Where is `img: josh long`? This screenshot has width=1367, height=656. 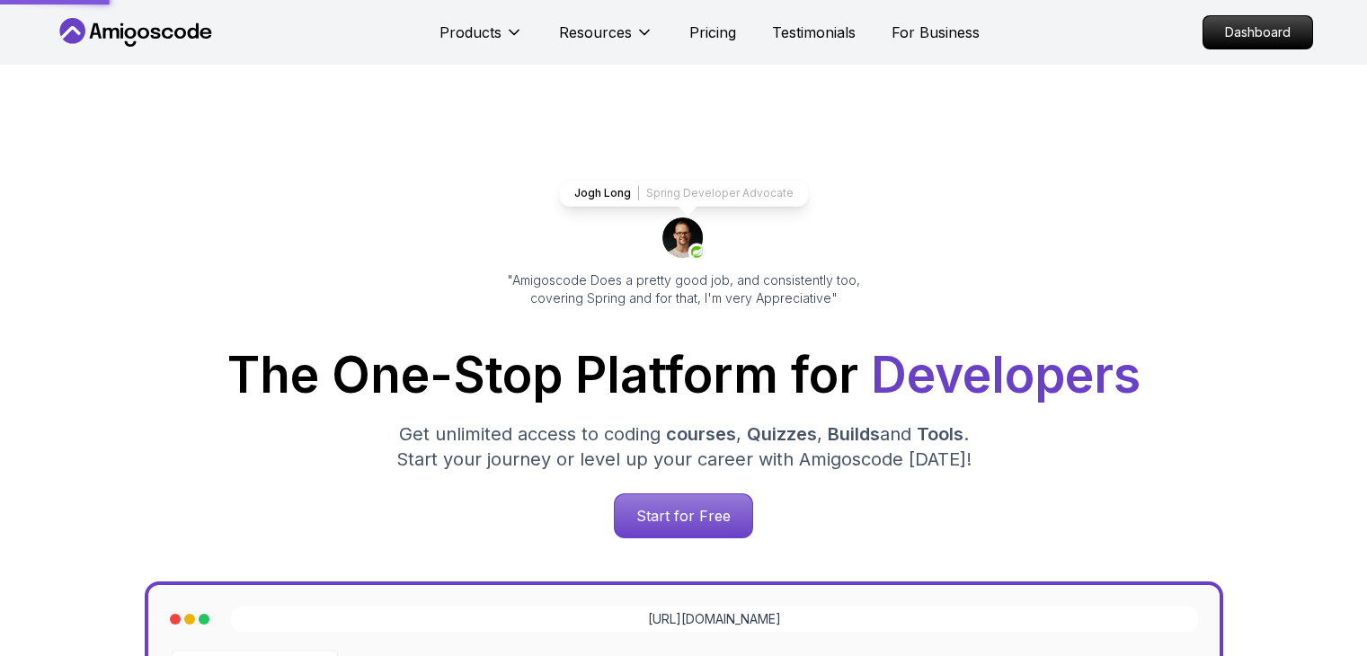 img: josh long is located at coordinates (684, 239).